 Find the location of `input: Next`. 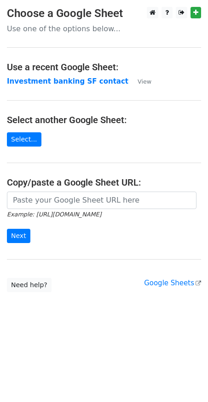

input: Next is located at coordinates (18, 236).